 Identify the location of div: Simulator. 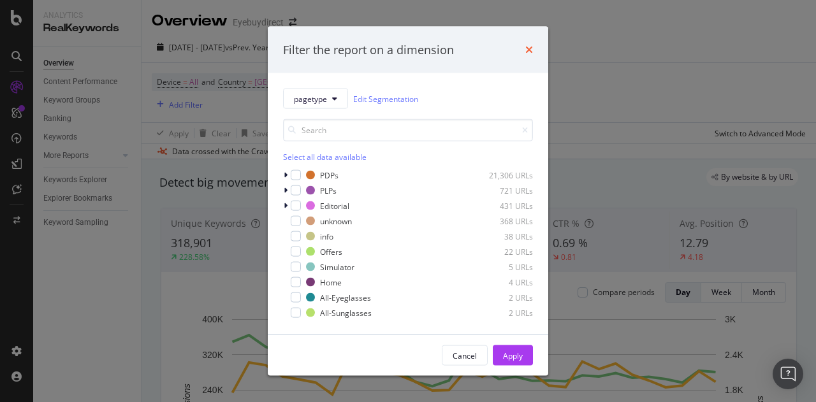
(337, 267).